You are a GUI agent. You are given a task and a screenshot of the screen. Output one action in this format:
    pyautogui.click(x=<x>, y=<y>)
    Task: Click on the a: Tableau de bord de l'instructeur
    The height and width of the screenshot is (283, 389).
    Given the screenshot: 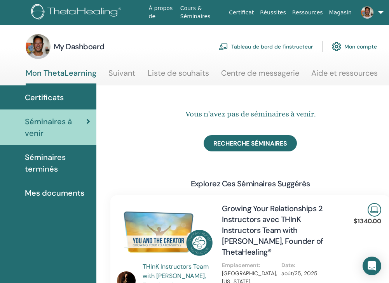 What is the action you would take?
    pyautogui.click(x=266, y=47)
    